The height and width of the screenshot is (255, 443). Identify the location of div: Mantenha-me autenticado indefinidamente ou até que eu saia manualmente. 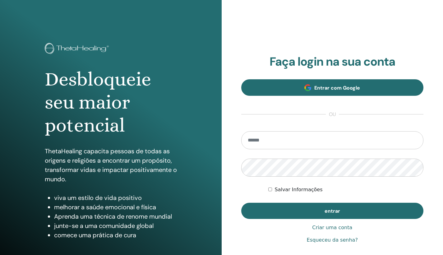
(346, 190).